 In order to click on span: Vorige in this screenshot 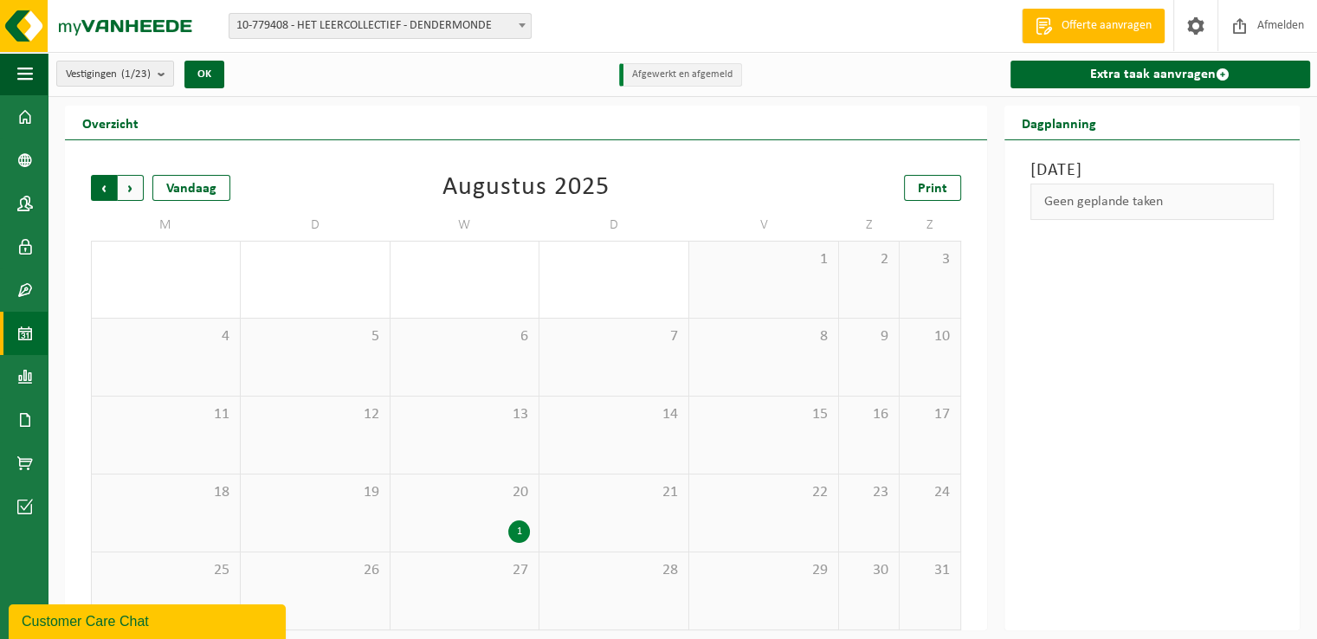, I will do `click(104, 188)`.